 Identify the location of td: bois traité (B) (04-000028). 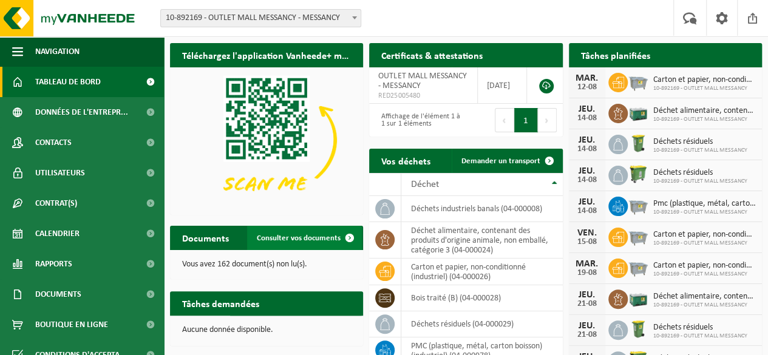
(481, 298).